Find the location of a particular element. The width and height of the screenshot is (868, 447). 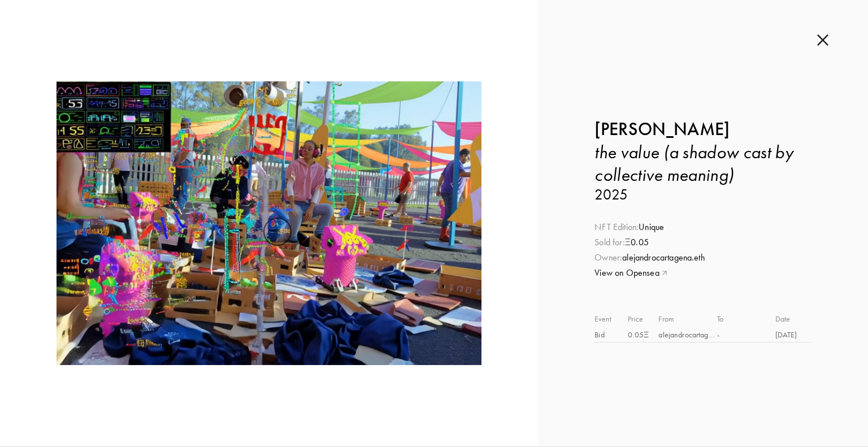

div: 0.05 is located at coordinates (703, 242).